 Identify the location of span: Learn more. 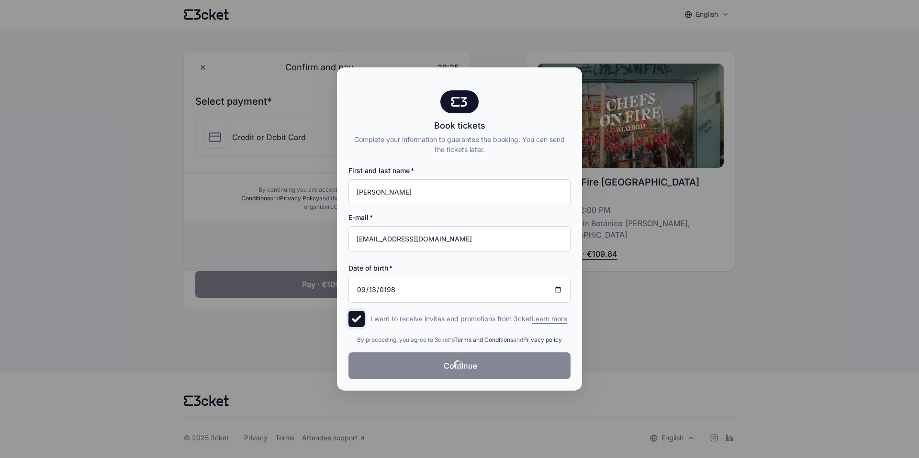
(549, 319).